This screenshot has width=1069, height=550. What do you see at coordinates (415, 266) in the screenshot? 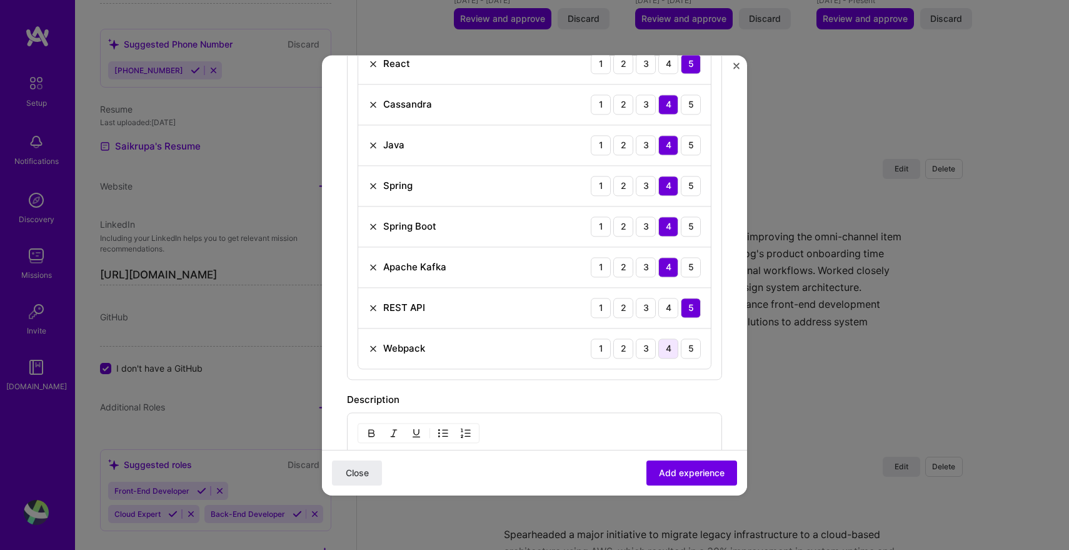
I see `div: Apache Kafka` at bounding box center [415, 266].